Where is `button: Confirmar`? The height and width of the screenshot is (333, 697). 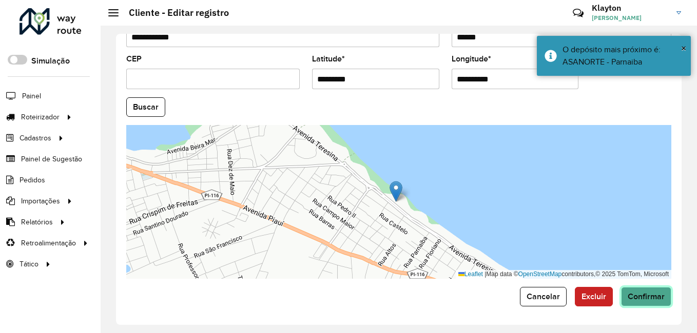
button: Confirmar is located at coordinates (646, 297).